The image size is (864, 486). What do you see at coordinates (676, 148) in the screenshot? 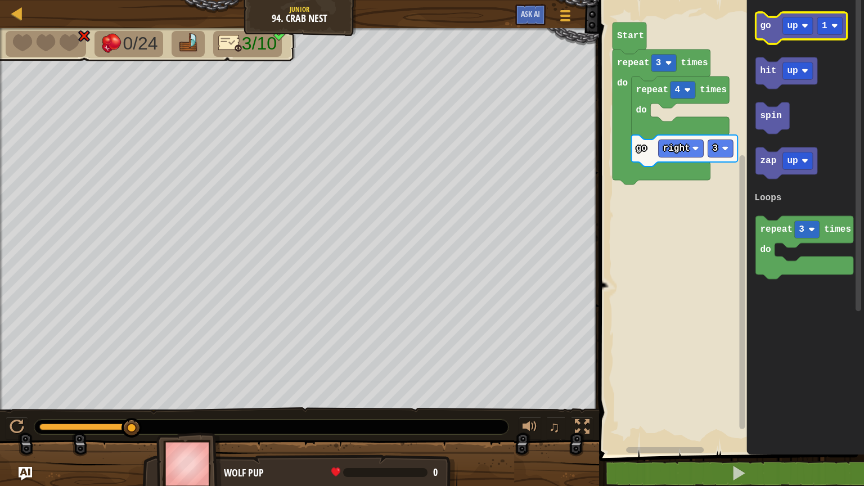
I see `text: right` at bounding box center [676, 148].